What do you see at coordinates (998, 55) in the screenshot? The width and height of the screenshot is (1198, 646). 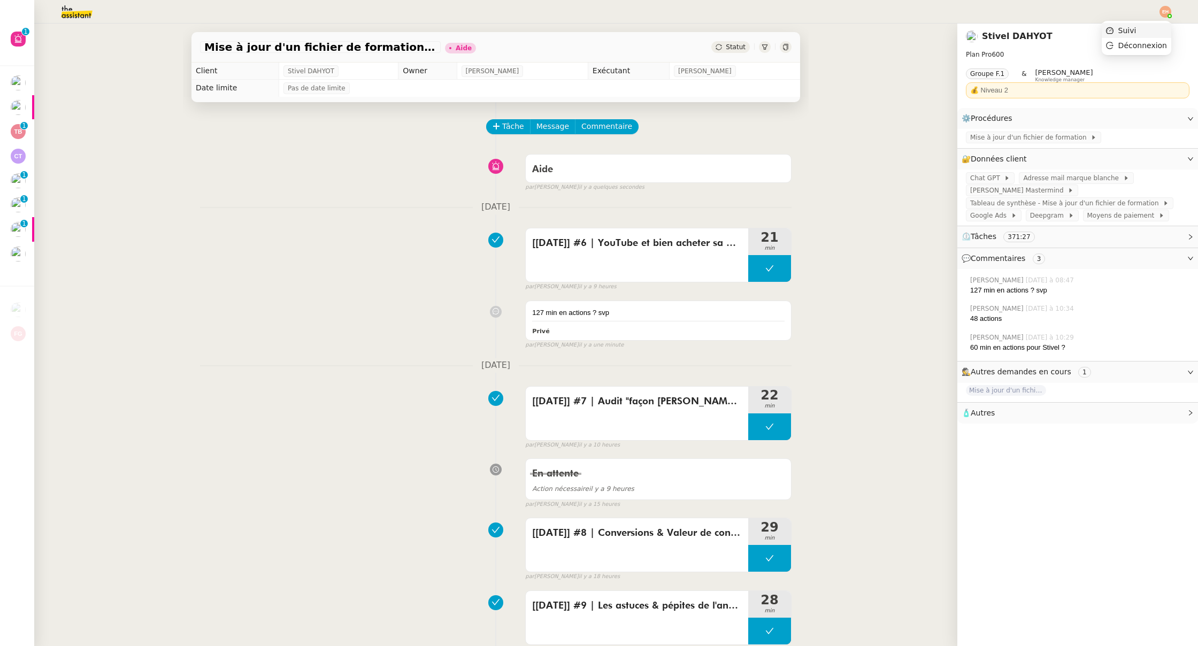 I see `span: 600` at bounding box center [998, 55].